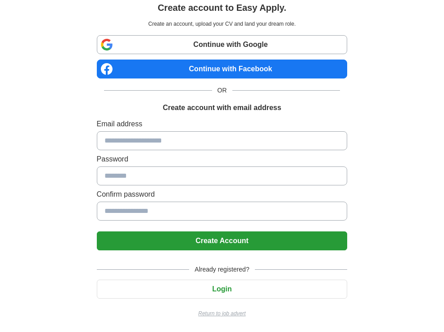 The height and width of the screenshot is (332, 444). What do you see at coordinates (222, 159) in the screenshot?
I see `label: Password` at bounding box center [222, 159].